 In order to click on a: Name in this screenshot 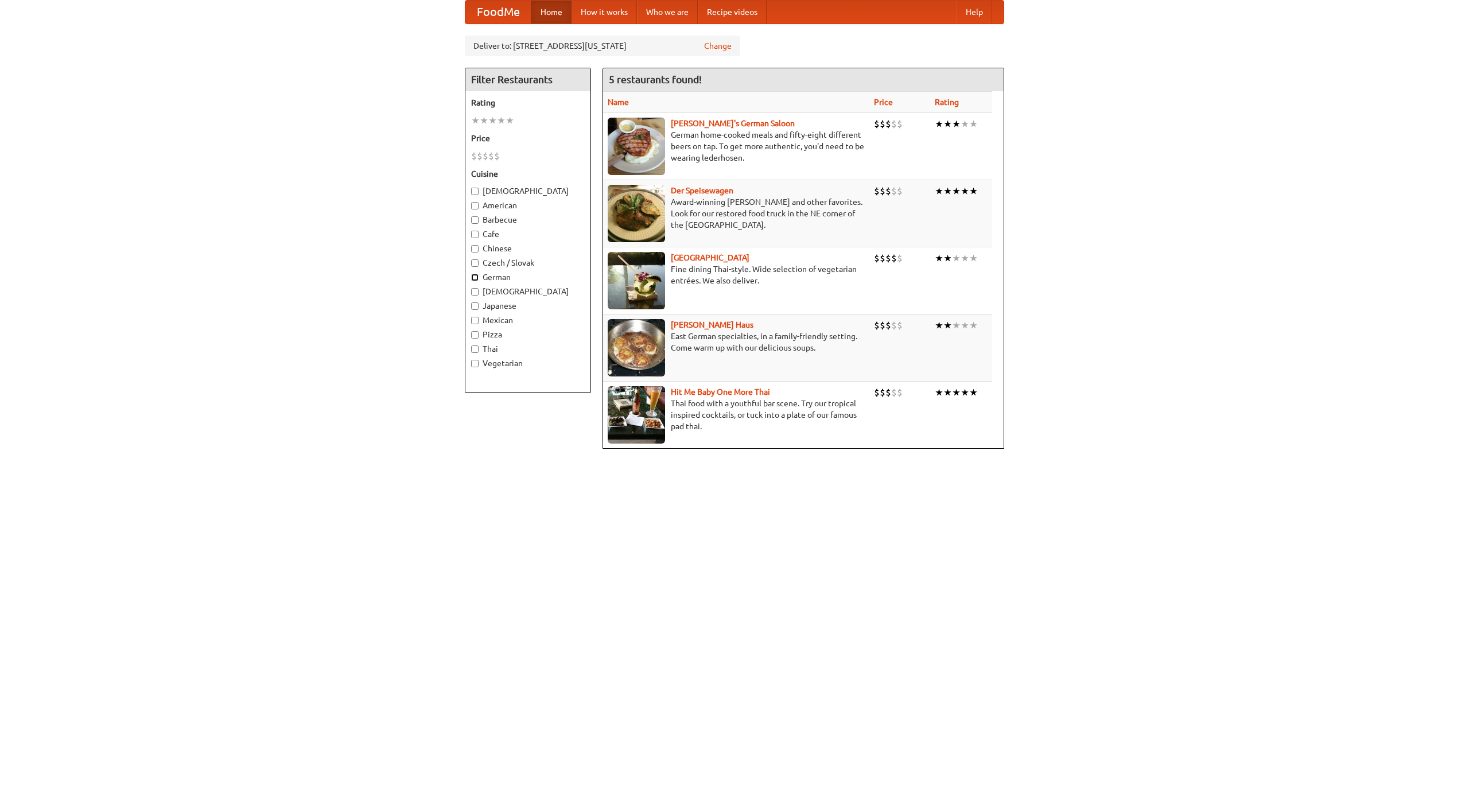, I will do `click(617, 102)`.